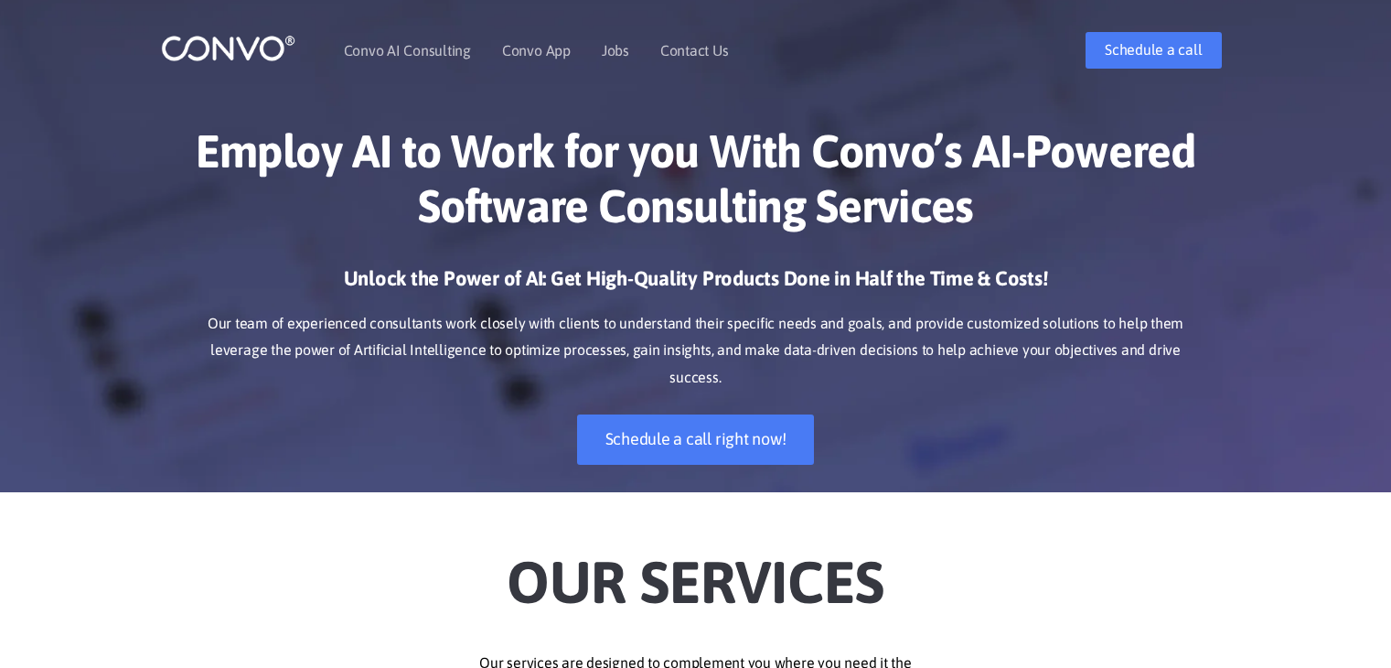 This screenshot has height=668, width=1391. I want to click on a: Convo App, so click(536, 50).